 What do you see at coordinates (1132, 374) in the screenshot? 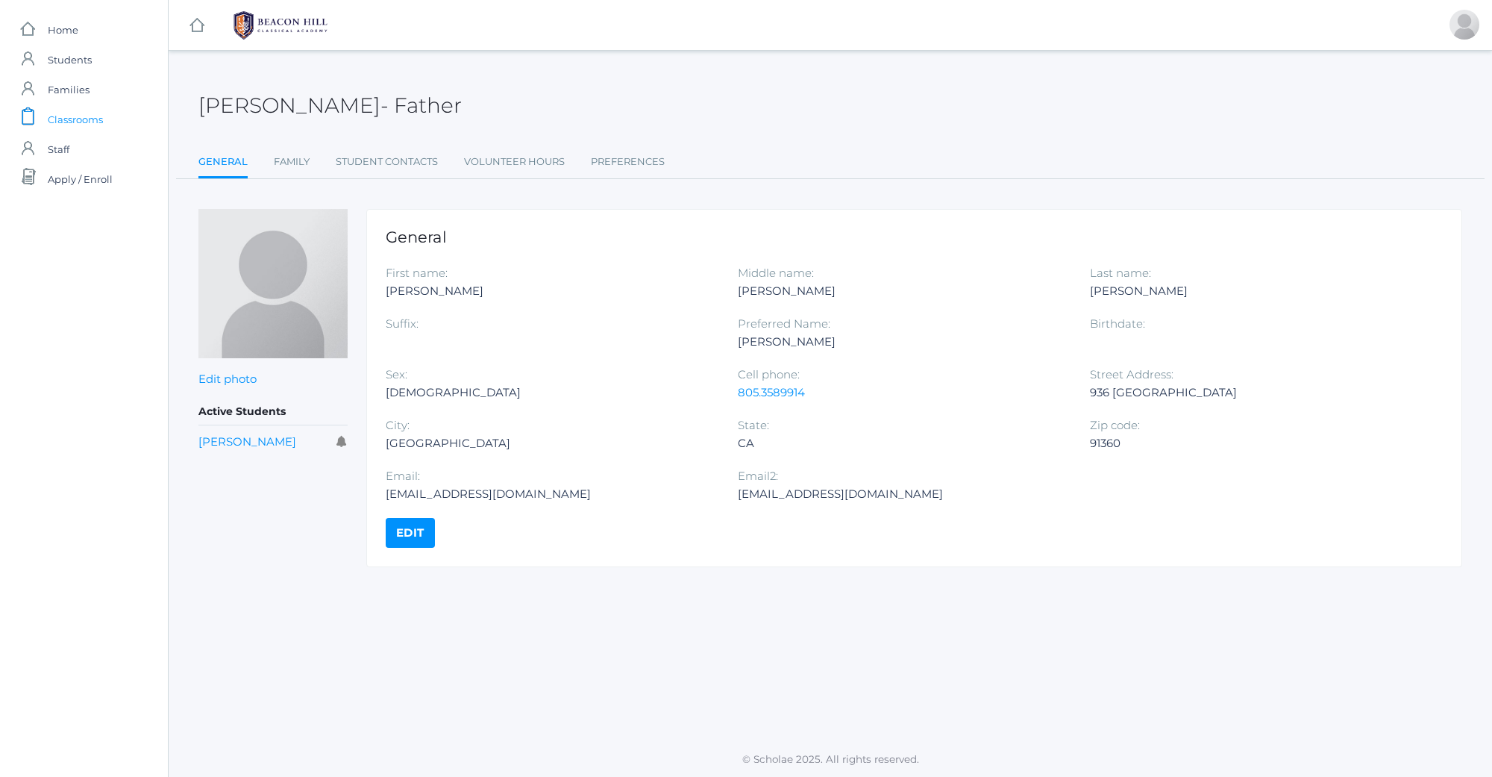
I see `label: Street Address:` at bounding box center [1132, 374].